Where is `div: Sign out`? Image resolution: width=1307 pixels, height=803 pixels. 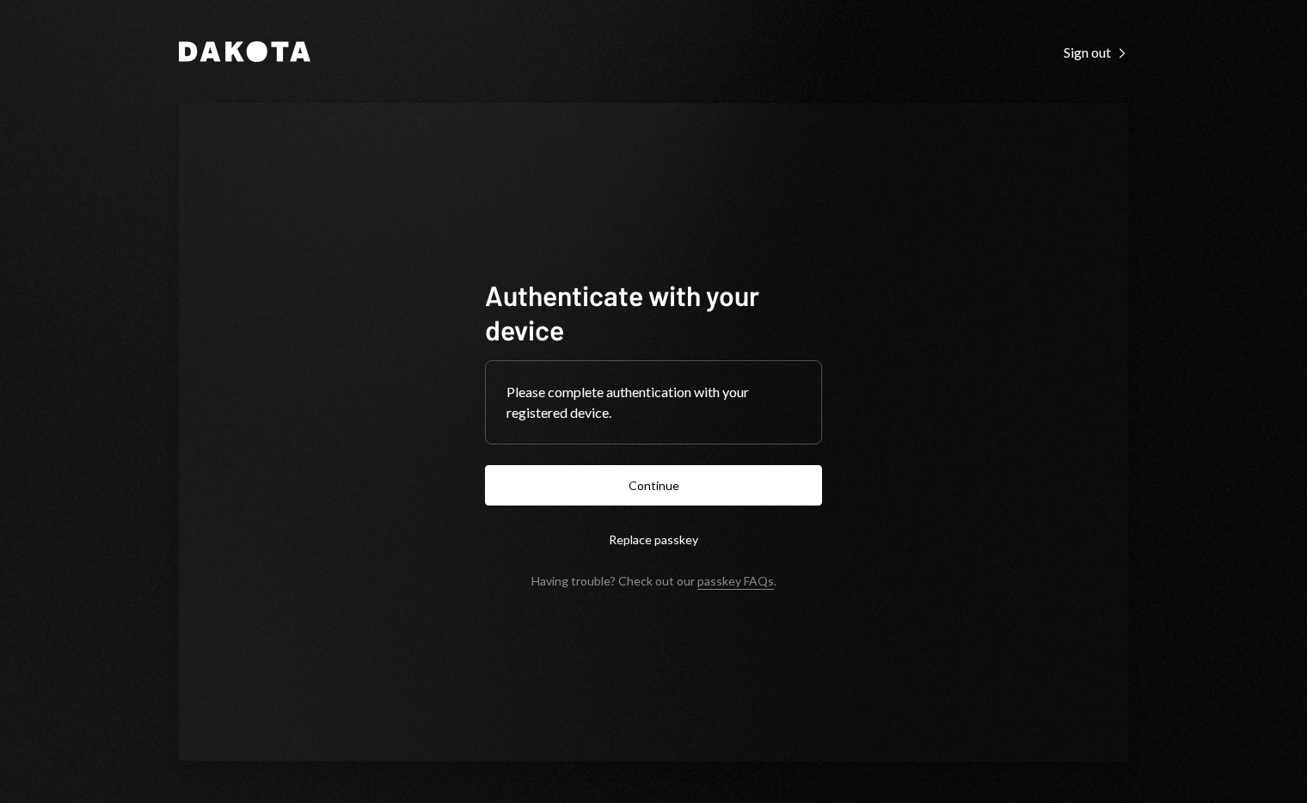
div: Sign out is located at coordinates (1095, 52).